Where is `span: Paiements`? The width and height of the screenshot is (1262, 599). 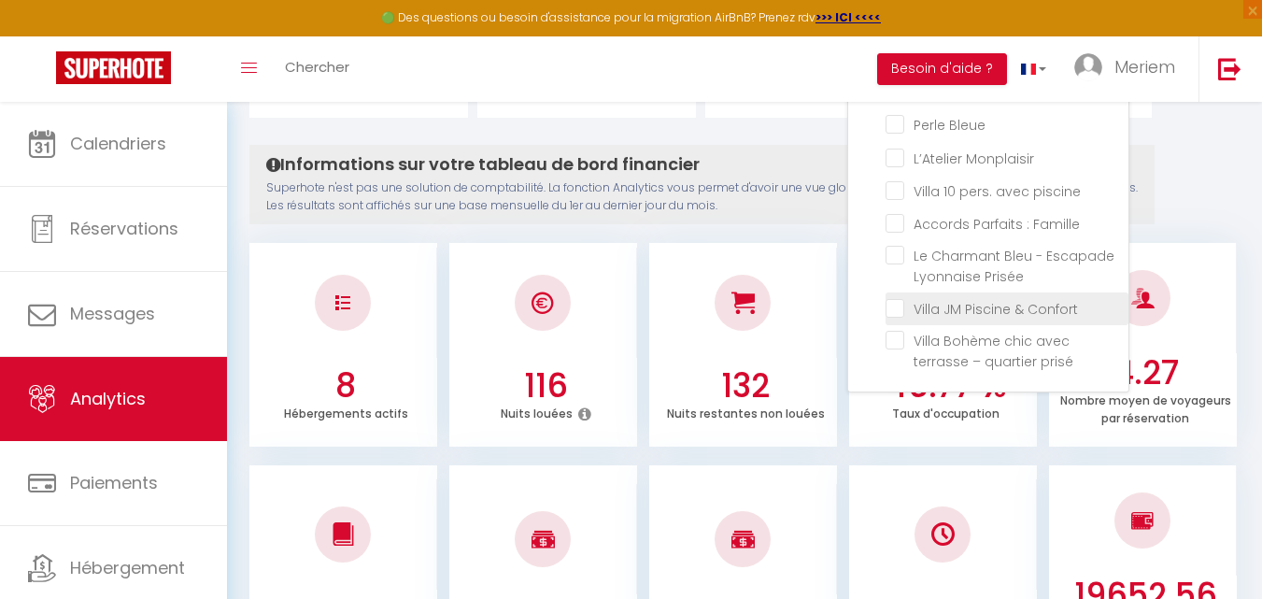 span: Paiements is located at coordinates (114, 482).